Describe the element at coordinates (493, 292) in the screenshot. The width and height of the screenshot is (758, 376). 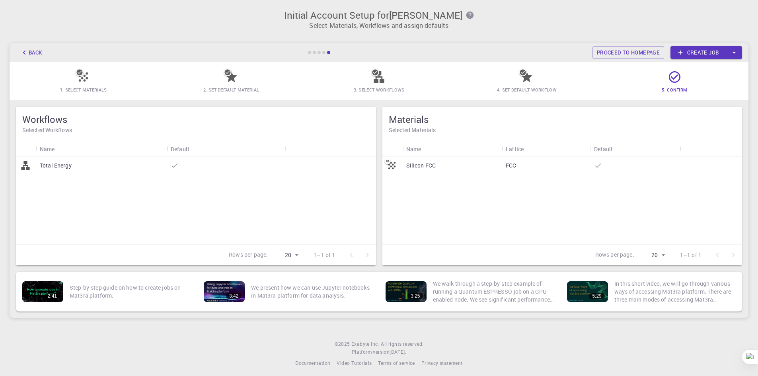
I see `p: We walk through a step-by-step example of running a Quantum ESPRESSO job on a GPU enabled node. W...` at that location.